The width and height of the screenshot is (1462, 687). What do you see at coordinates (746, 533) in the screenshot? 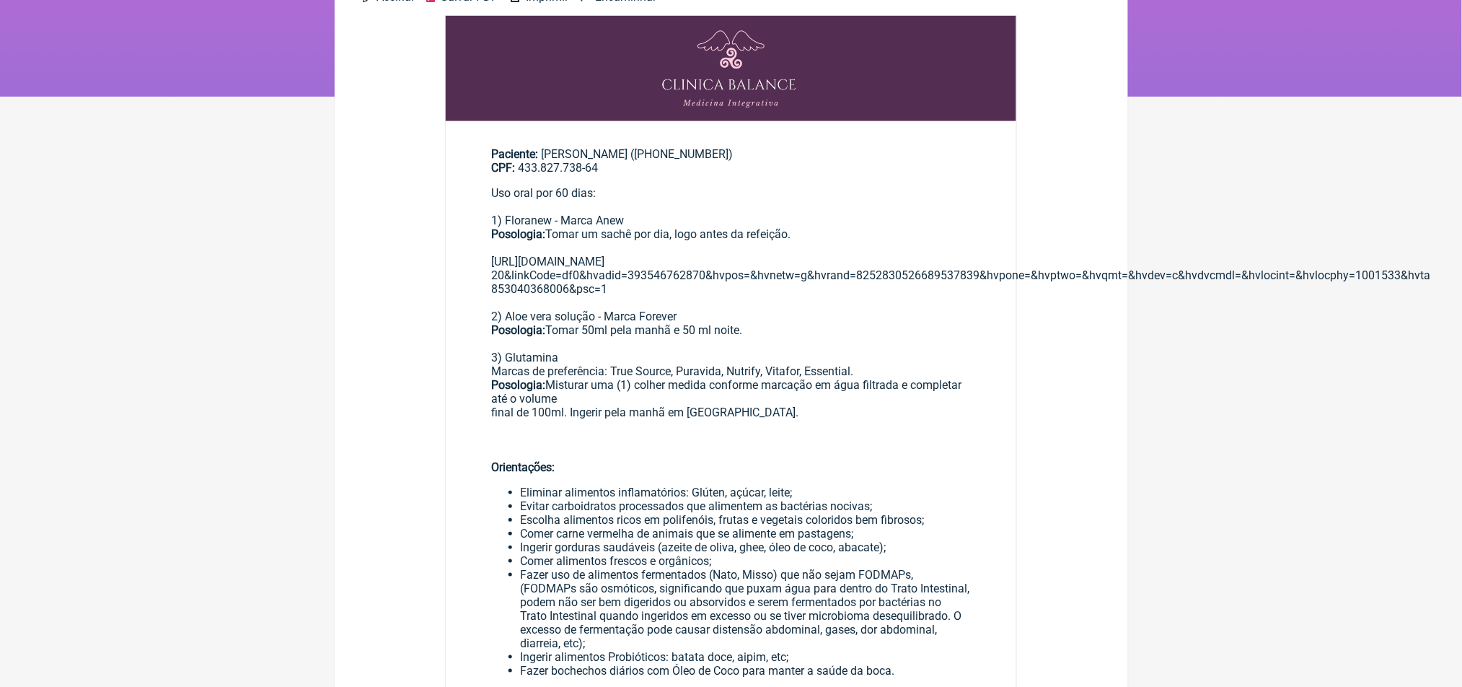
I see `li: Comer carne vermelha de animais que se alimente em pastagens;` at bounding box center [746, 533].